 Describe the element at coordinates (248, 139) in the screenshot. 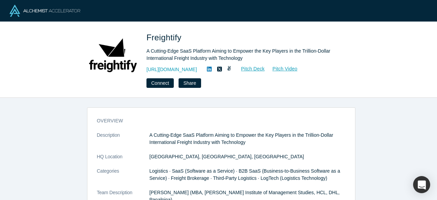

I see `p: A Cutting-Edge SaaS Platform Aiming to Empower the Key Players in the Trillion-Dollar Internation...` at that location.